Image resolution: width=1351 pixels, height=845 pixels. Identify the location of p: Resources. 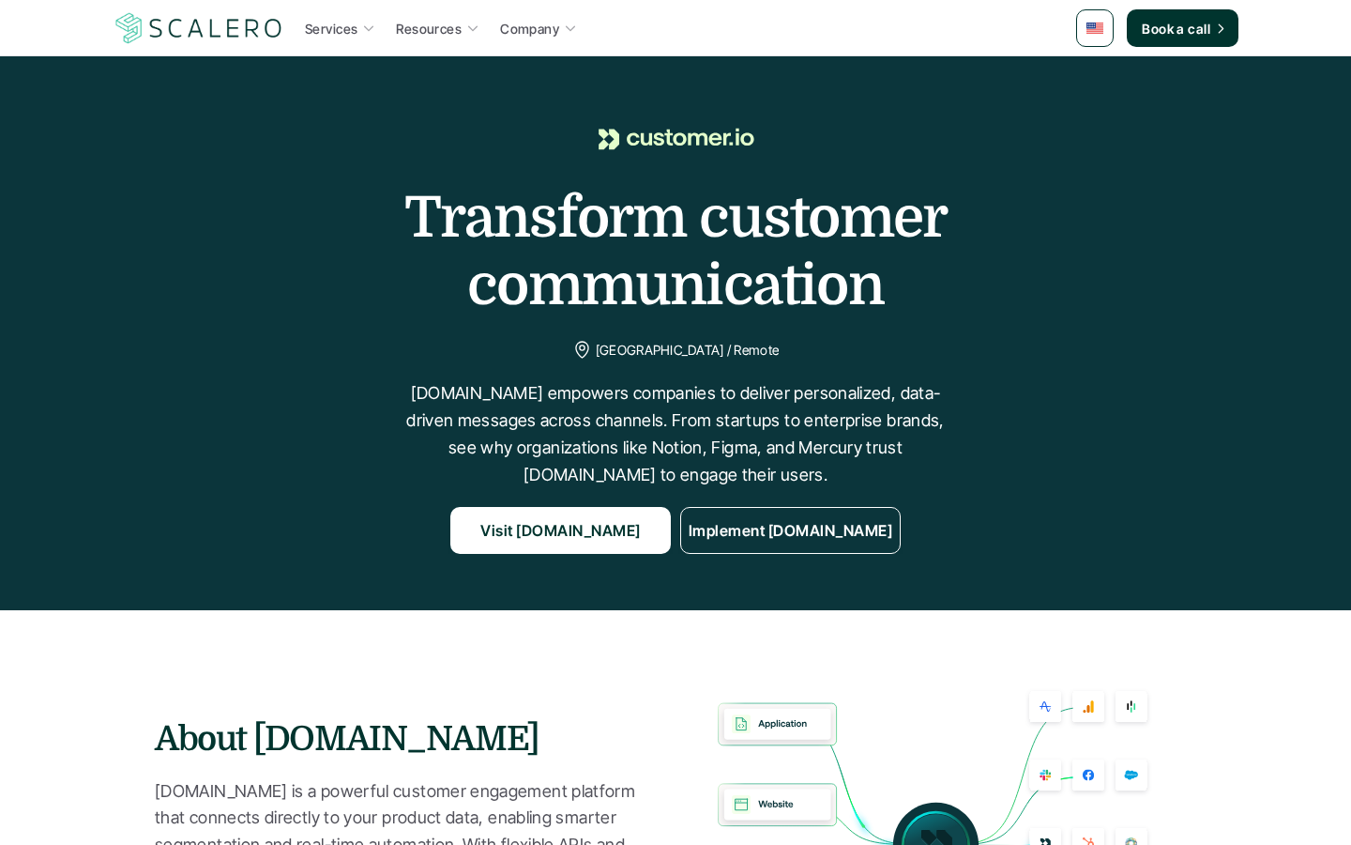
(429, 28).